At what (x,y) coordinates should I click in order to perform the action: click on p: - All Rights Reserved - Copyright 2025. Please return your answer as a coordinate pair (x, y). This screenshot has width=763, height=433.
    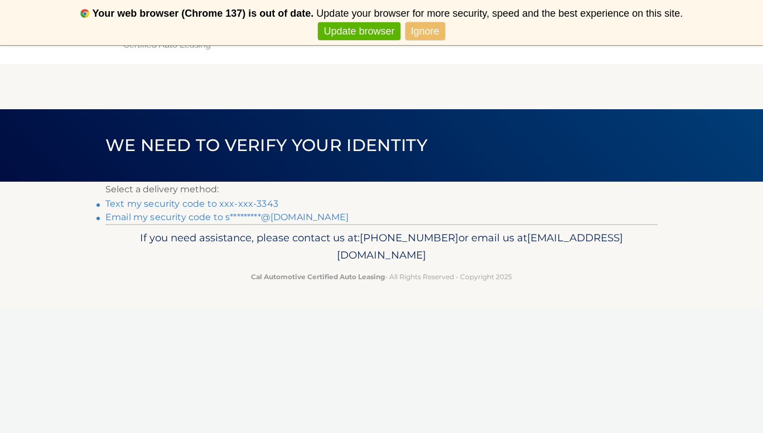
    Looking at the image, I should click on (382, 277).